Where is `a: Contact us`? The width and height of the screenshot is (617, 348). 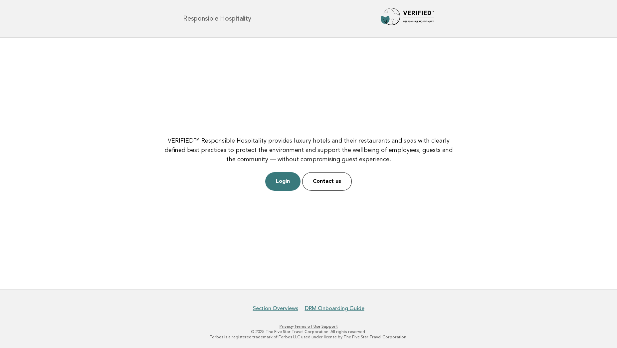 a: Contact us is located at coordinates (327, 182).